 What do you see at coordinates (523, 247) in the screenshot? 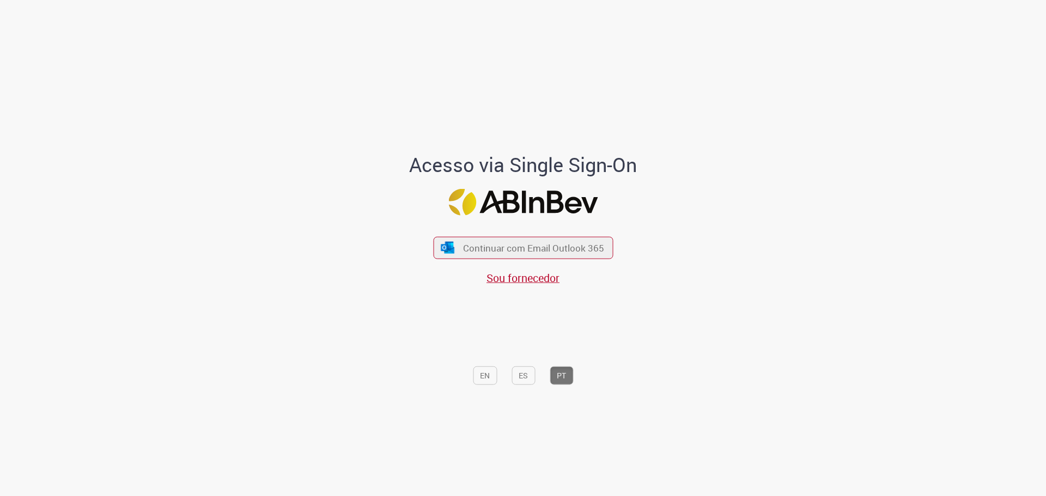
I see `button: ícone Azure/Microsoft 360 Continuar com Email Outlook 365` at bounding box center [523, 247].